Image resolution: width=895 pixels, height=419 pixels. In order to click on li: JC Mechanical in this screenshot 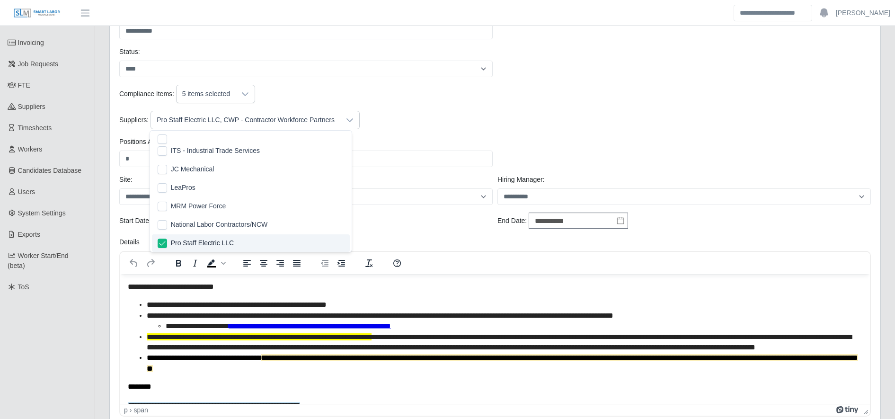, I will do `click(251, 169)`.